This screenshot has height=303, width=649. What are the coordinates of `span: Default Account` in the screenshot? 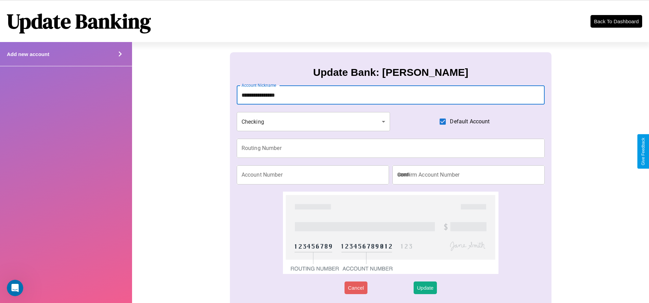 It's located at (470, 122).